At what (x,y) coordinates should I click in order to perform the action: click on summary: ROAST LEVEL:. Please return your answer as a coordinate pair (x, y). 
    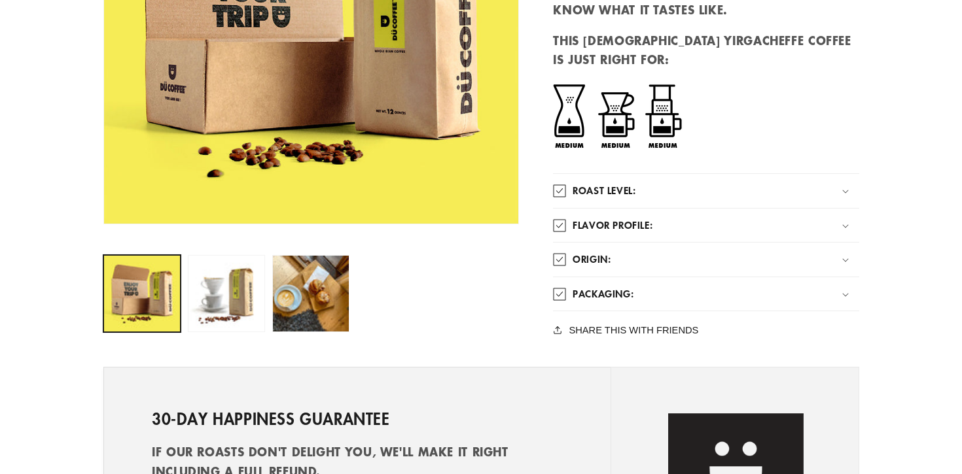
    Looking at the image, I should click on (705, 191).